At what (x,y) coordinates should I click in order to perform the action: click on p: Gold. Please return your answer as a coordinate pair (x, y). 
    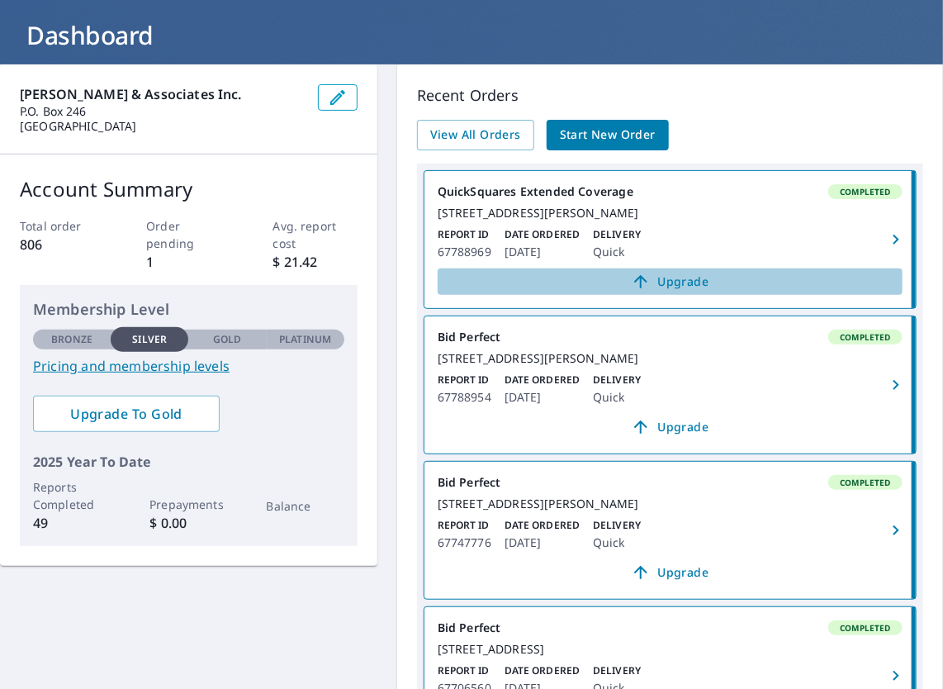
    Looking at the image, I should click on (227, 339).